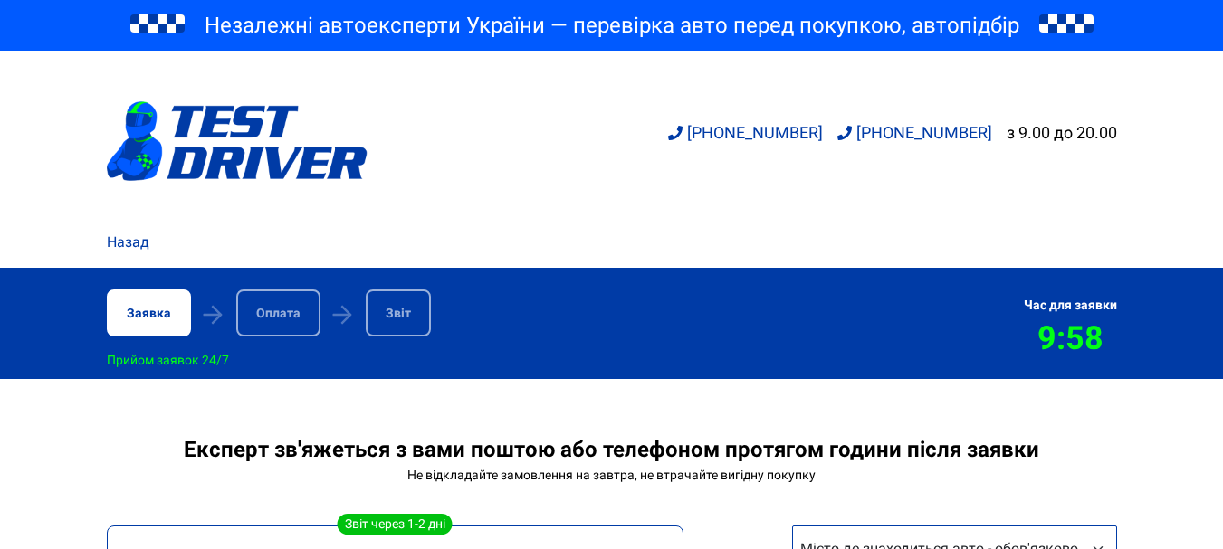 The width and height of the screenshot is (1223, 549). I want to click on img: logotype@3x, so click(237, 141).